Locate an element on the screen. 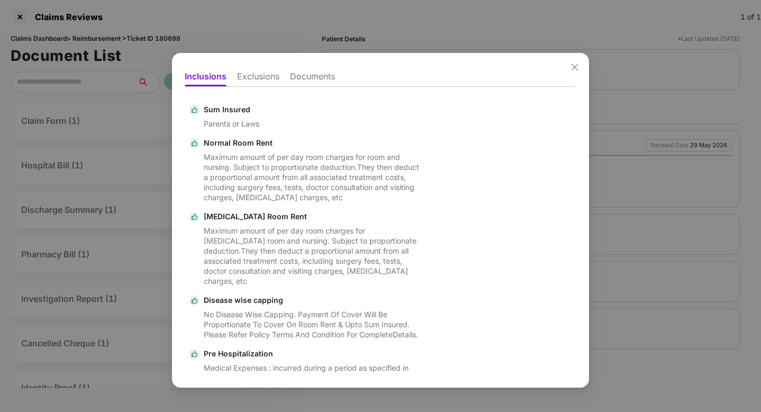 The height and width of the screenshot is (412, 761). li: Inclusions is located at coordinates (205, 78).